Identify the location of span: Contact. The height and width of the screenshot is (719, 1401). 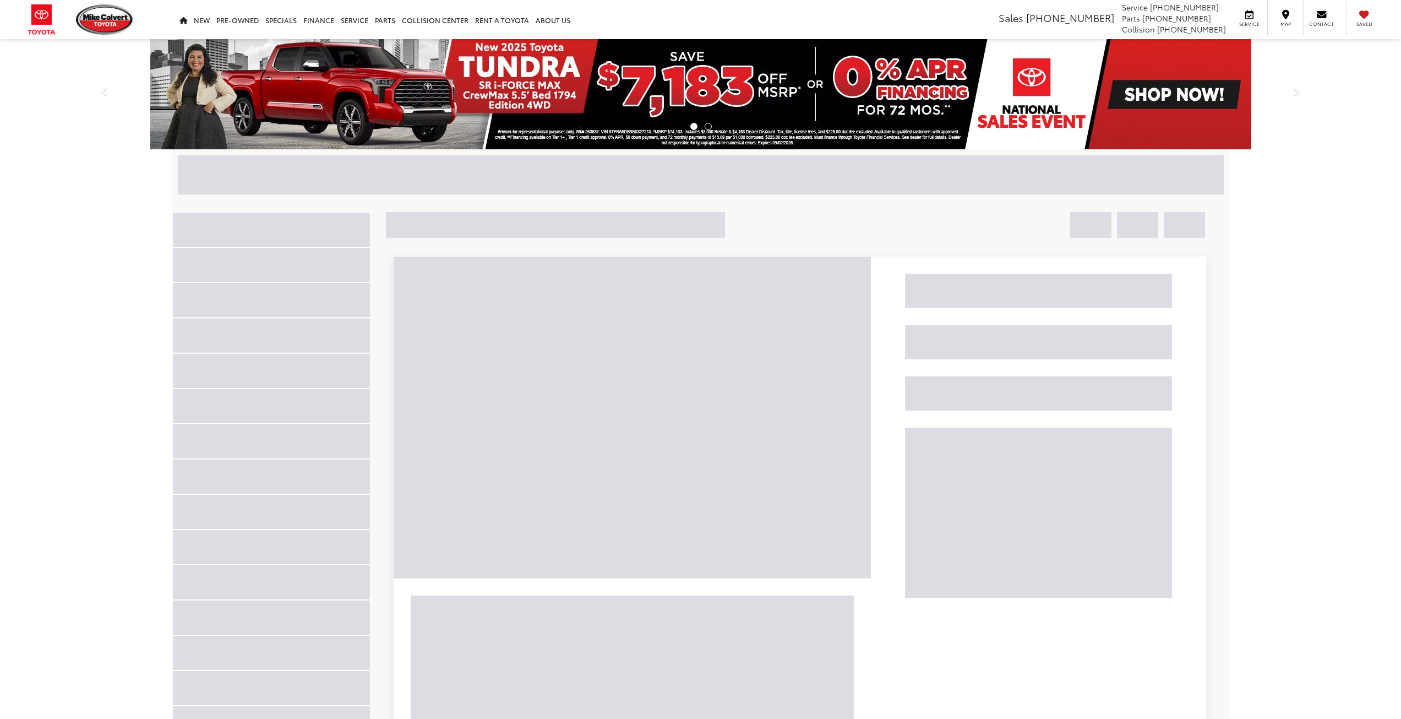
(1321, 24).